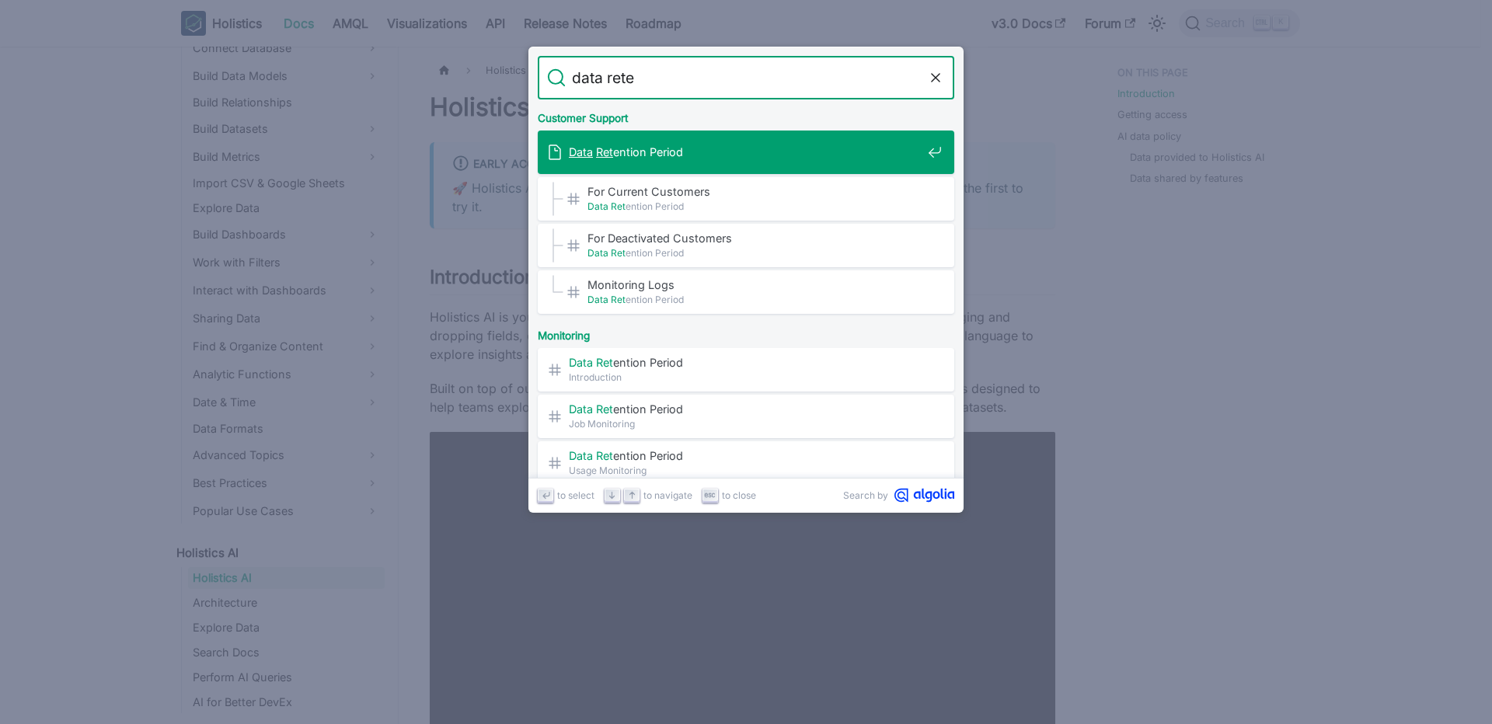 This screenshot has width=1492, height=724. What do you see at coordinates (746, 292) in the screenshot?
I see `a: Monitoring Logs​Data Retention Period` at bounding box center [746, 292].